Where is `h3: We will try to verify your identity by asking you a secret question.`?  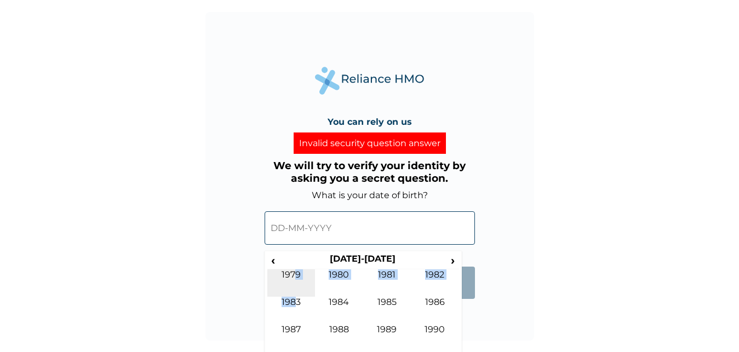
h3: We will try to verify your identity by asking you a secret question. is located at coordinates (370, 172).